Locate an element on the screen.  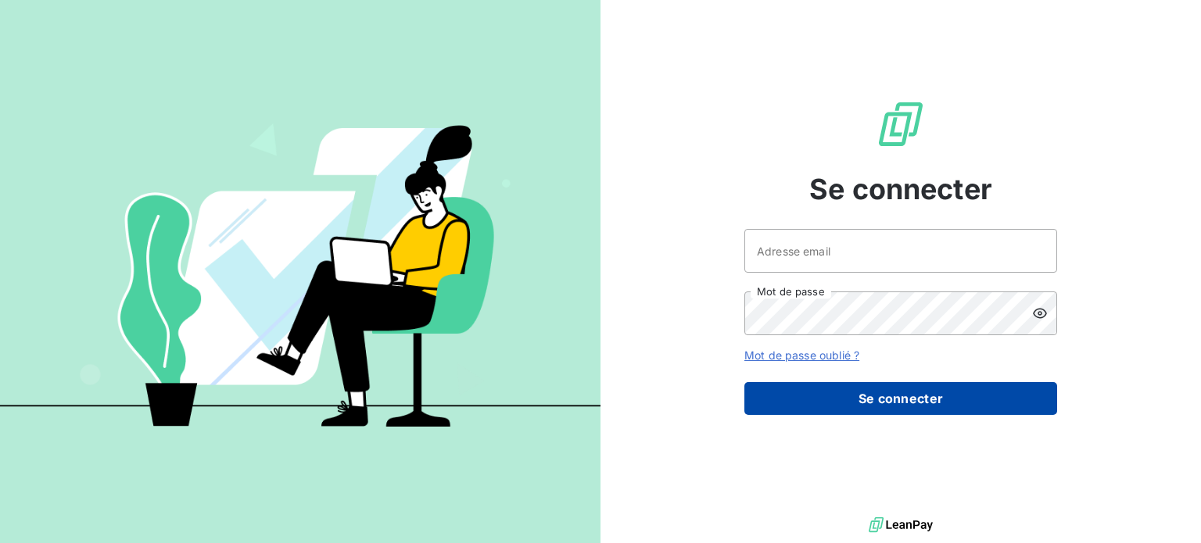
input: placeholder is located at coordinates (900, 251).